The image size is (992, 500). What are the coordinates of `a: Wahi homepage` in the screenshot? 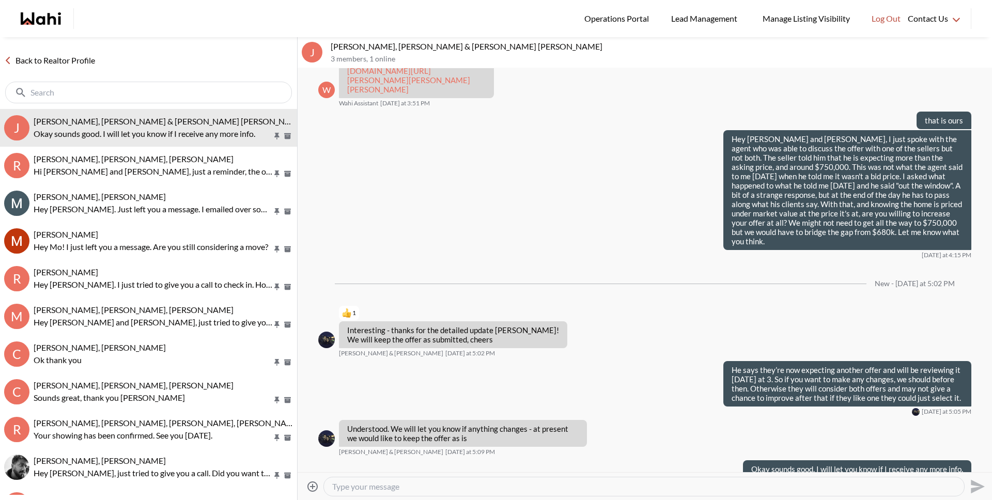 It's located at (41, 19).